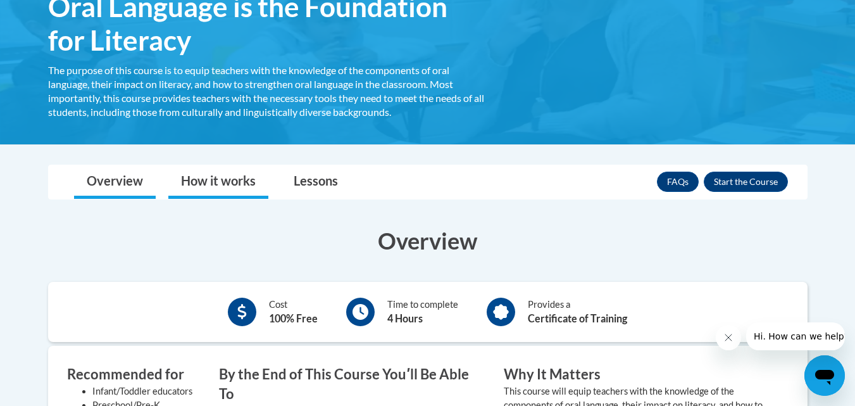 Image resolution: width=855 pixels, height=406 pixels. What do you see at coordinates (577, 318) in the screenshot?
I see `b: Certificate of Training` at bounding box center [577, 318].